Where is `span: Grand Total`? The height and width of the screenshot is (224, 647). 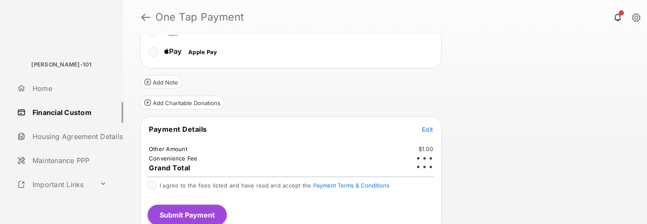
span: Grand Total is located at coordinates (170, 167).